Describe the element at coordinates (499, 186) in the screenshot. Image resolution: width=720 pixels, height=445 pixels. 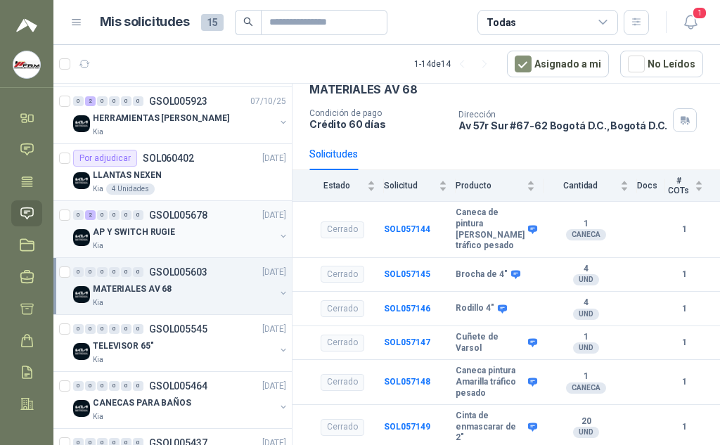
I see `th: Producto` at that location.